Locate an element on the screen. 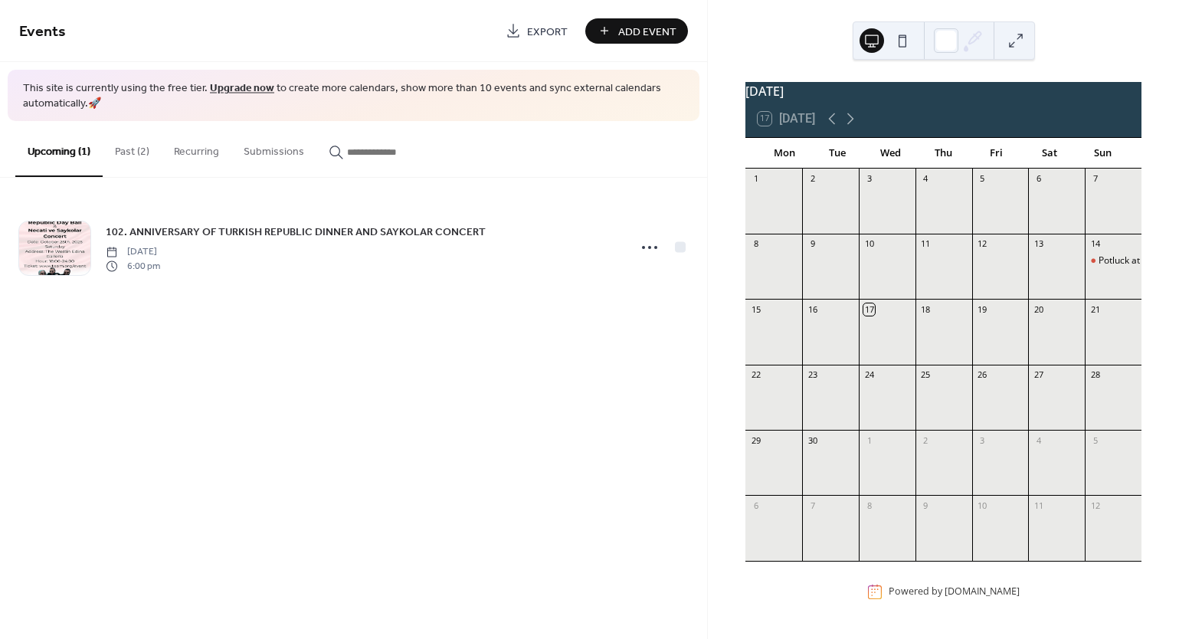 This screenshot has height=639, width=1179. button: Past (2) is located at coordinates (132, 148).